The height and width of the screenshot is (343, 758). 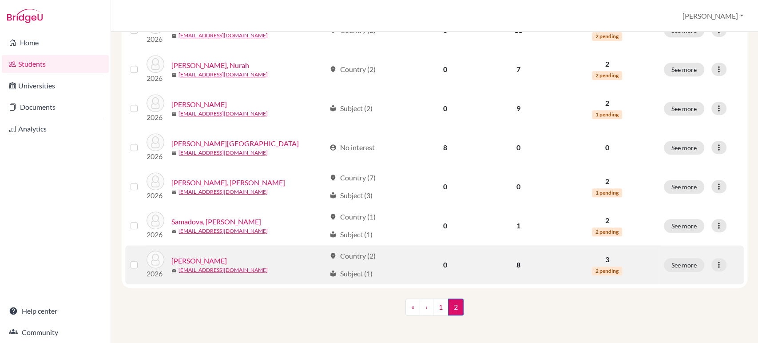 What do you see at coordinates (155, 103) in the screenshot?
I see `img: Podoreski, Sara` at bounding box center [155, 103].